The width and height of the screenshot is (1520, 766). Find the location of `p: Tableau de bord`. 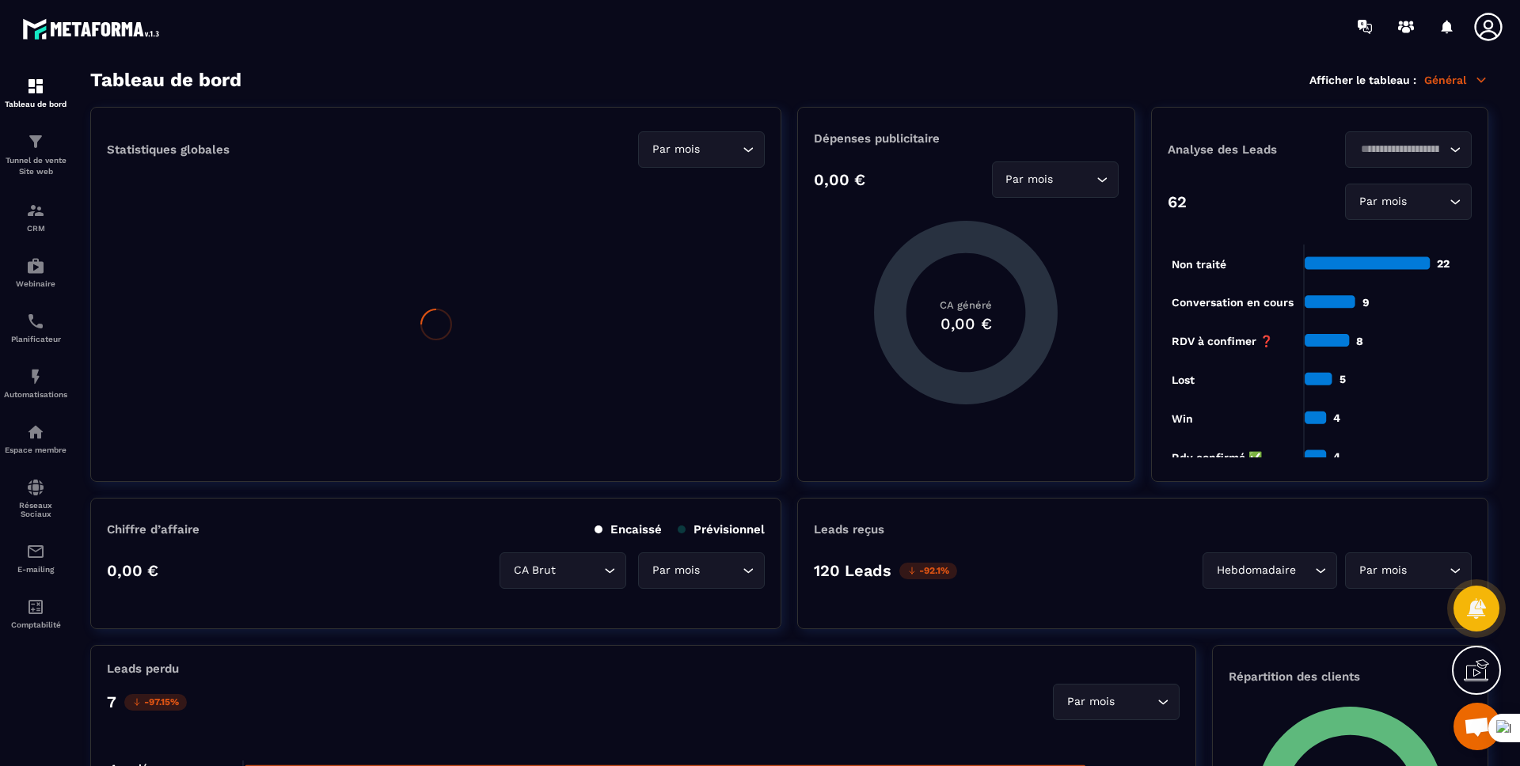

p: Tableau de bord is located at coordinates (36, 104).